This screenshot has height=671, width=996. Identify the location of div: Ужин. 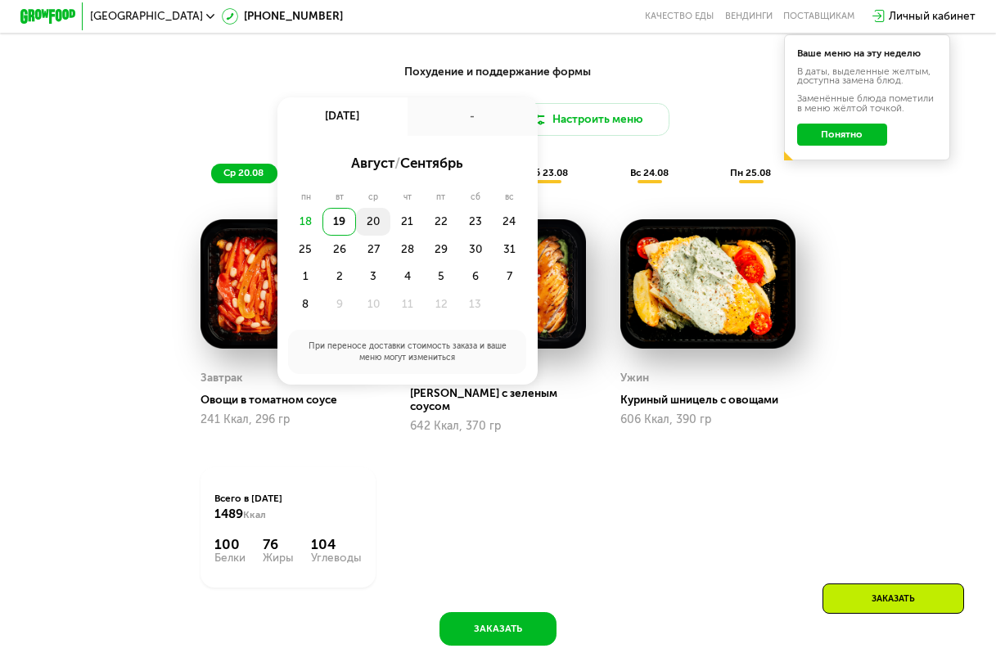
(634, 377).